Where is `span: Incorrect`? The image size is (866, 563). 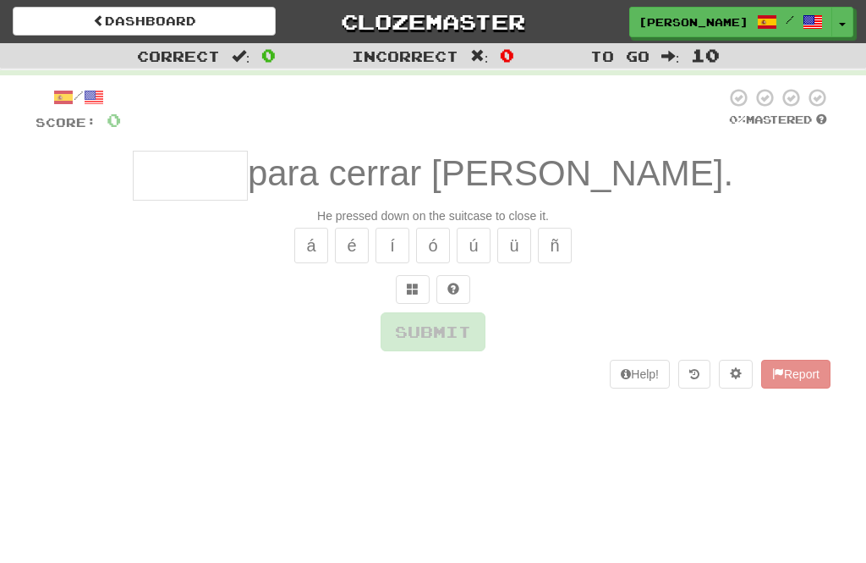 span: Incorrect is located at coordinates (405, 56).